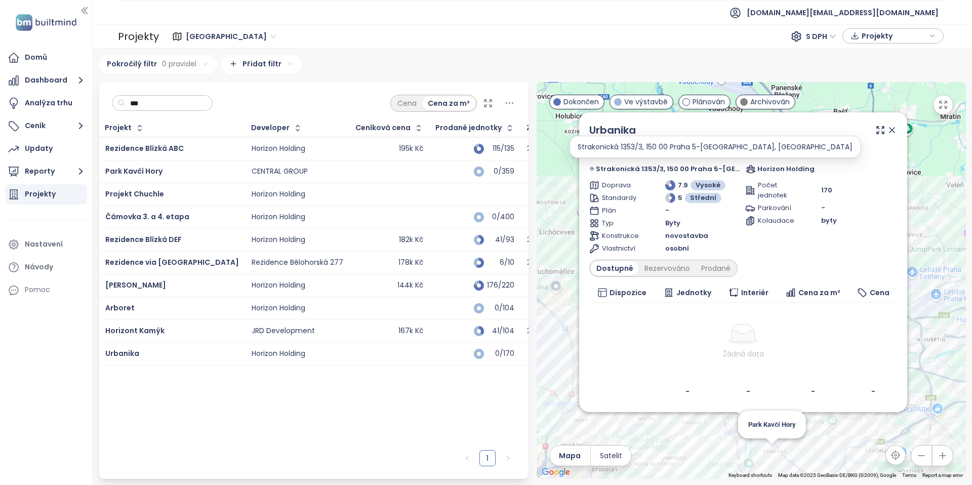 The image size is (972, 485). What do you see at coordinates (894, 36) in the screenshot?
I see `span: Projekty` at bounding box center [894, 36].